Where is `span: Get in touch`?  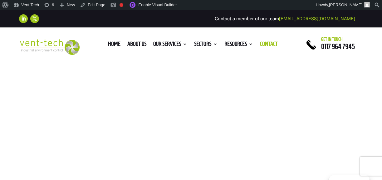
span: Get in touch is located at coordinates (332, 39).